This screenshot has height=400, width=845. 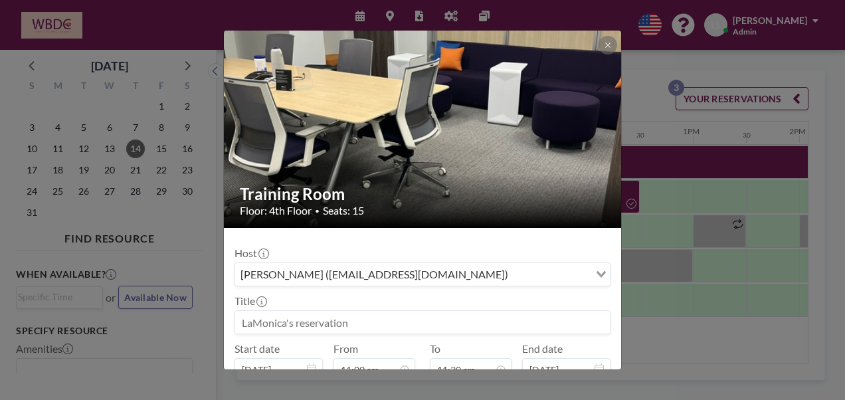 I want to click on span: Floor: 4th Floor, so click(x=276, y=211).